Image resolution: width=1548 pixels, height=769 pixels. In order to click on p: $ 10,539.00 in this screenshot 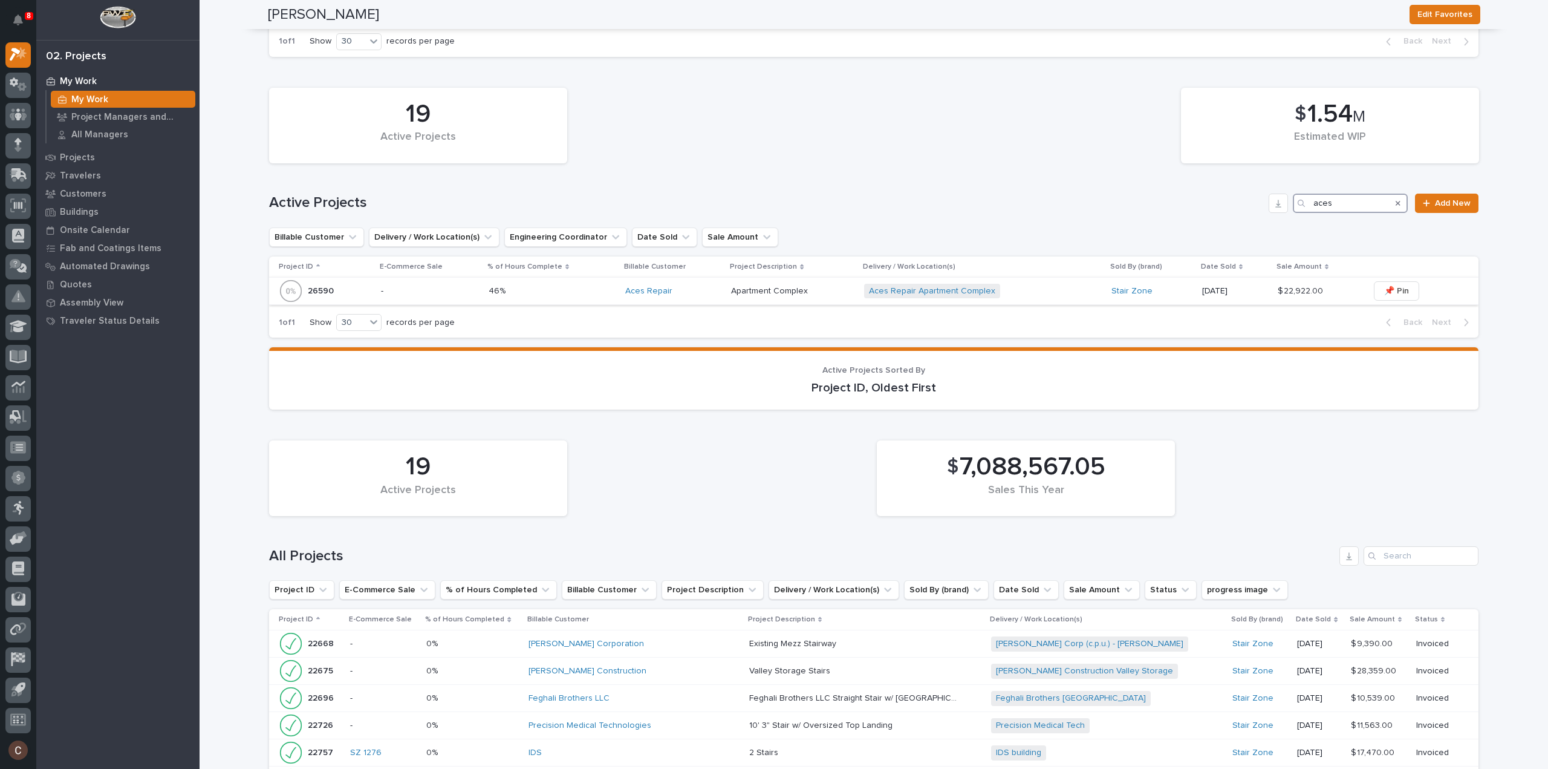, I will do `click(1374, 697)`.